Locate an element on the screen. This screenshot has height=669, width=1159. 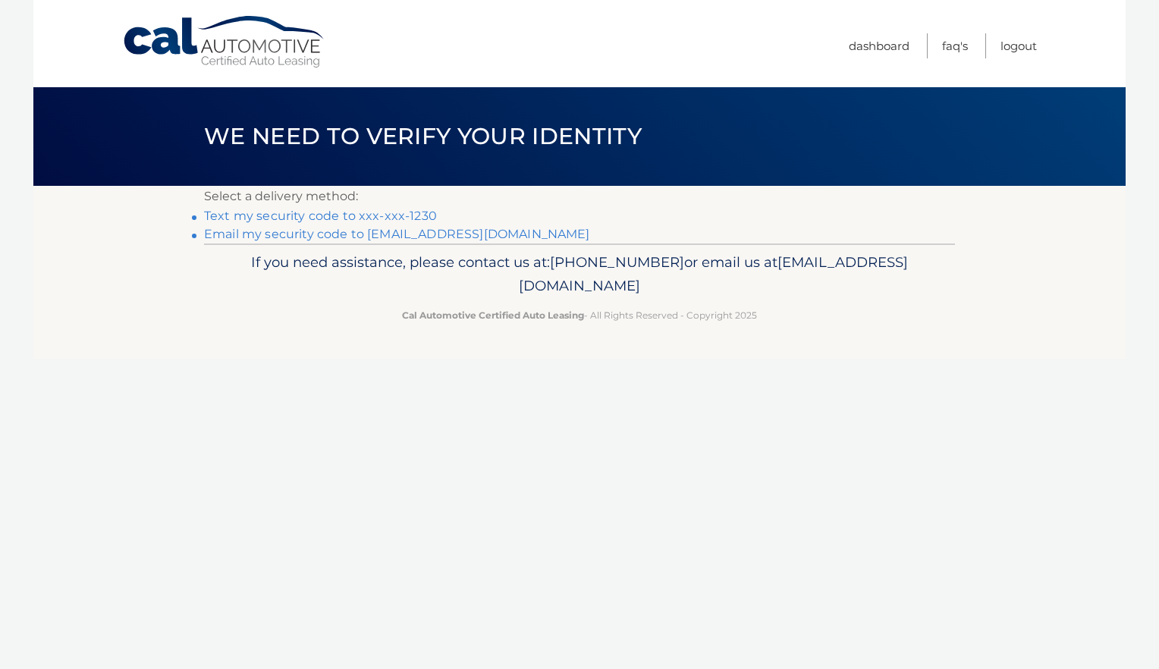
p: If you need assistance, please contact us at: or email us at is located at coordinates (579, 275).